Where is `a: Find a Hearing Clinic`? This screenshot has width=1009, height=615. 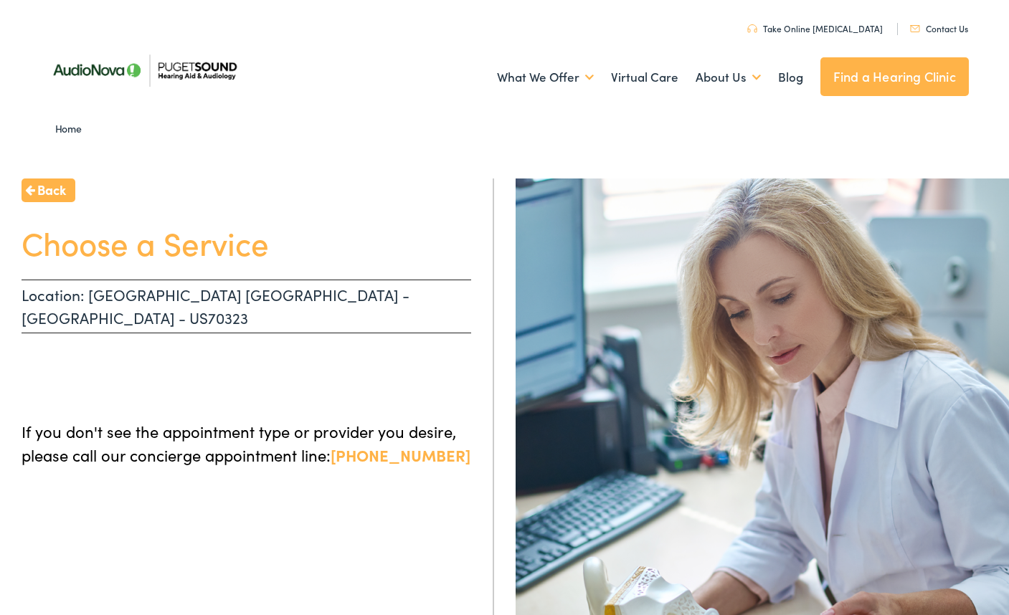
a: Find a Hearing Clinic is located at coordinates (894, 77).